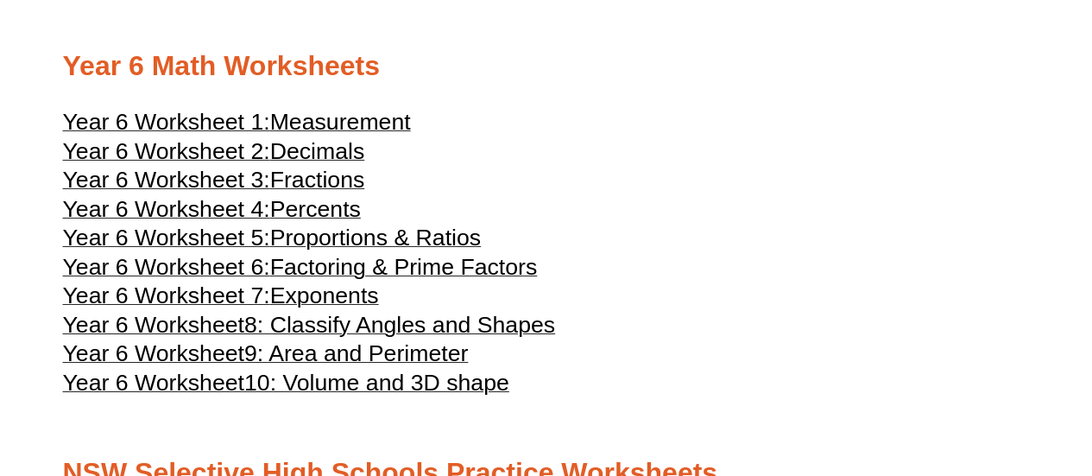 This screenshot has height=476, width=1092. I want to click on a: Year 6 Worksheet 5:Proportions & Ratios, so click(272, 241).